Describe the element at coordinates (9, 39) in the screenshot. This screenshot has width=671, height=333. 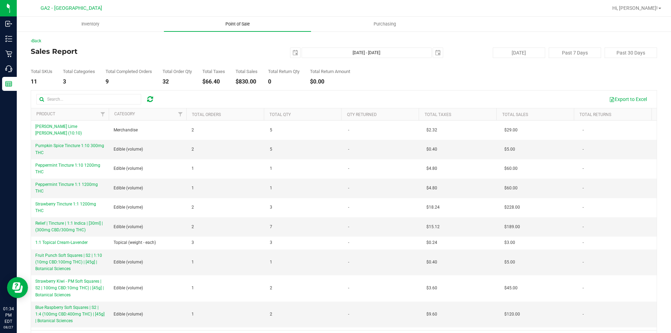
I see `inline-svg: Inventory` at that location.